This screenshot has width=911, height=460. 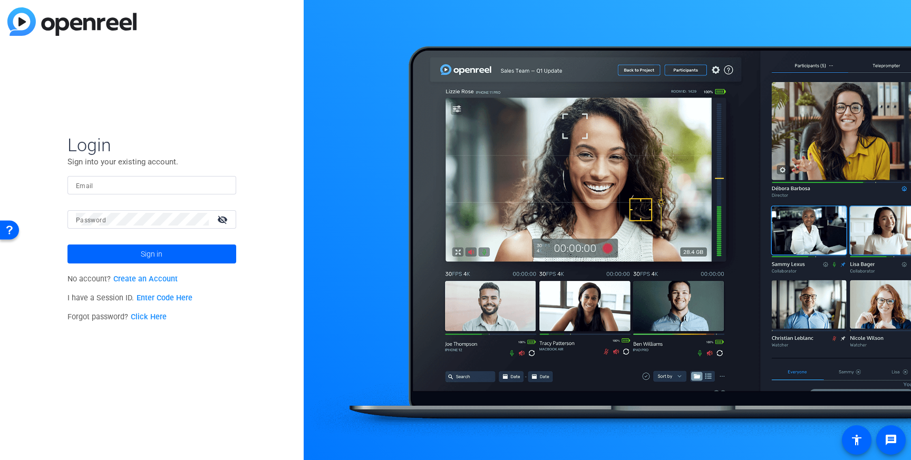 I want to click on a: Click Here, so click(x=149, y=317).